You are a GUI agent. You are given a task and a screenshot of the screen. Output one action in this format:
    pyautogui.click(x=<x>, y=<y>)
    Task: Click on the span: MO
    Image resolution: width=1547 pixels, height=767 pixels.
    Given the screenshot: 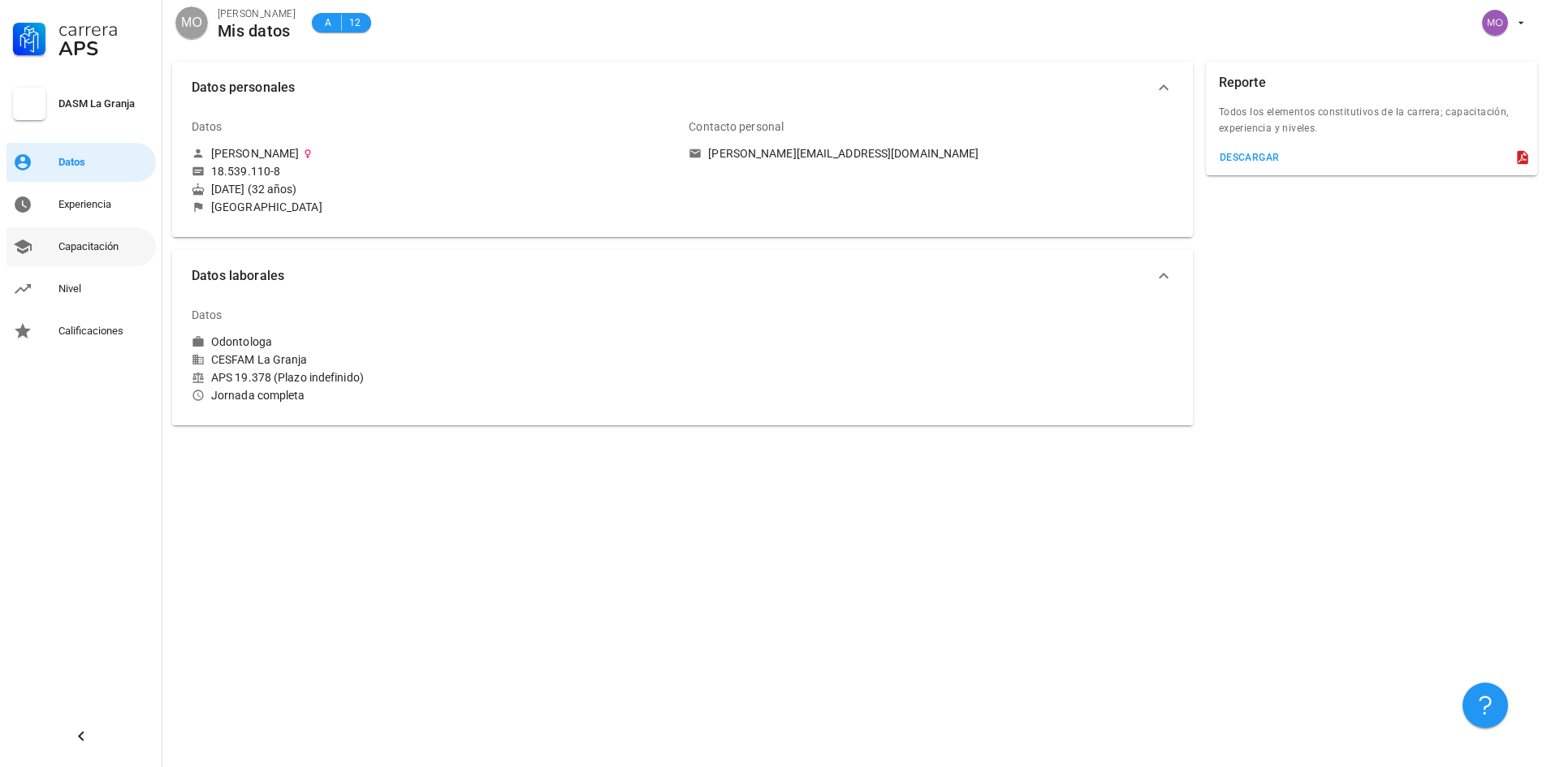 What is the action you would take?
    pyautogui.click(x=192, y=23)
    